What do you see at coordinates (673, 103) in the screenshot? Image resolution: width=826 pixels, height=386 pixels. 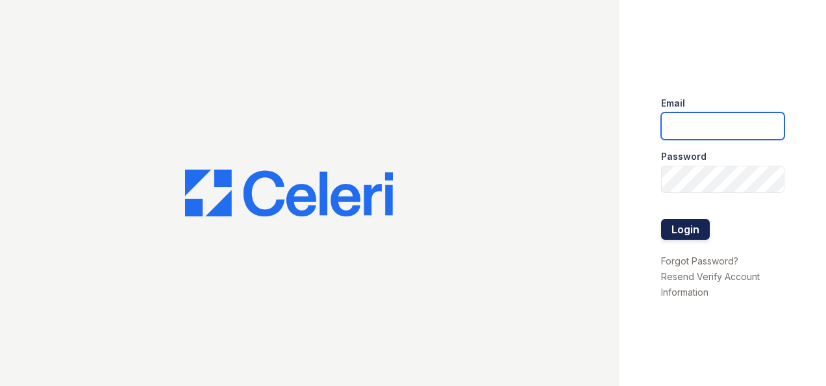 I see `label: Email` at bounding box center [673, 103].